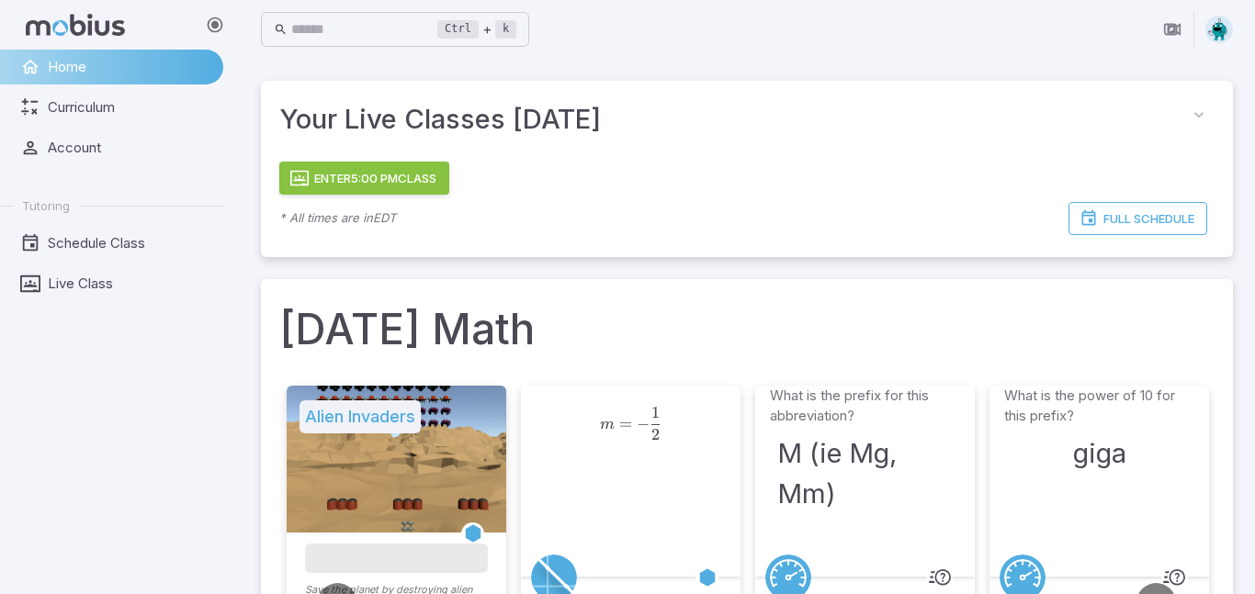 This screenshot has height=594, width=1255. What do you see at coordinates (46, 206) in the screenshot?
I see `span: Tutoring` at bounding box center [46, 206].